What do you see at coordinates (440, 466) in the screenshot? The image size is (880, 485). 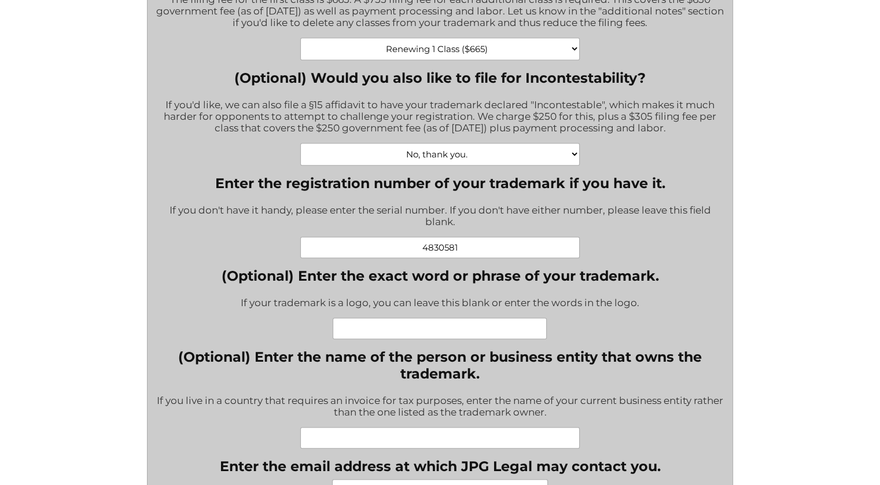 I see `label: Enter the email address at which JPG Legal may contact you.` at bounding box center [440, 466].